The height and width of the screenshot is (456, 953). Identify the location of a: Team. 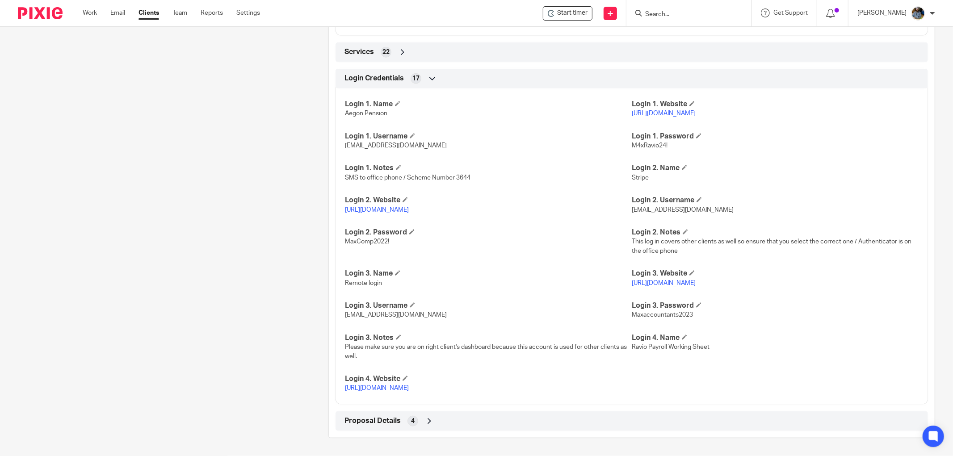
(180, 13).